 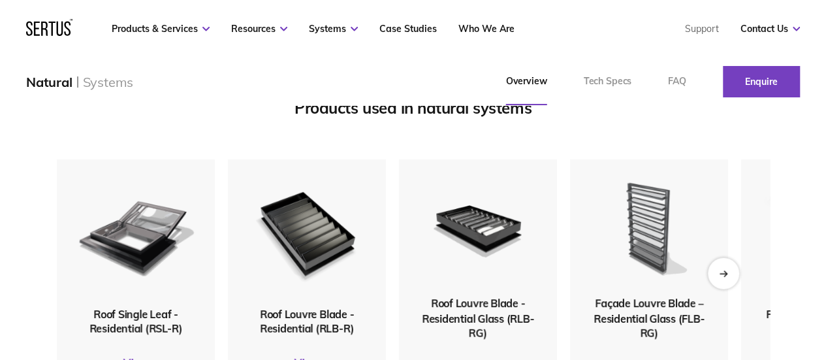 What do you see at coordinates (649, 318) in the screenshot?
I see `span: Façade Louvre Blade – Residential Glass (FLB-RG)` at bounding box center [649, 318].